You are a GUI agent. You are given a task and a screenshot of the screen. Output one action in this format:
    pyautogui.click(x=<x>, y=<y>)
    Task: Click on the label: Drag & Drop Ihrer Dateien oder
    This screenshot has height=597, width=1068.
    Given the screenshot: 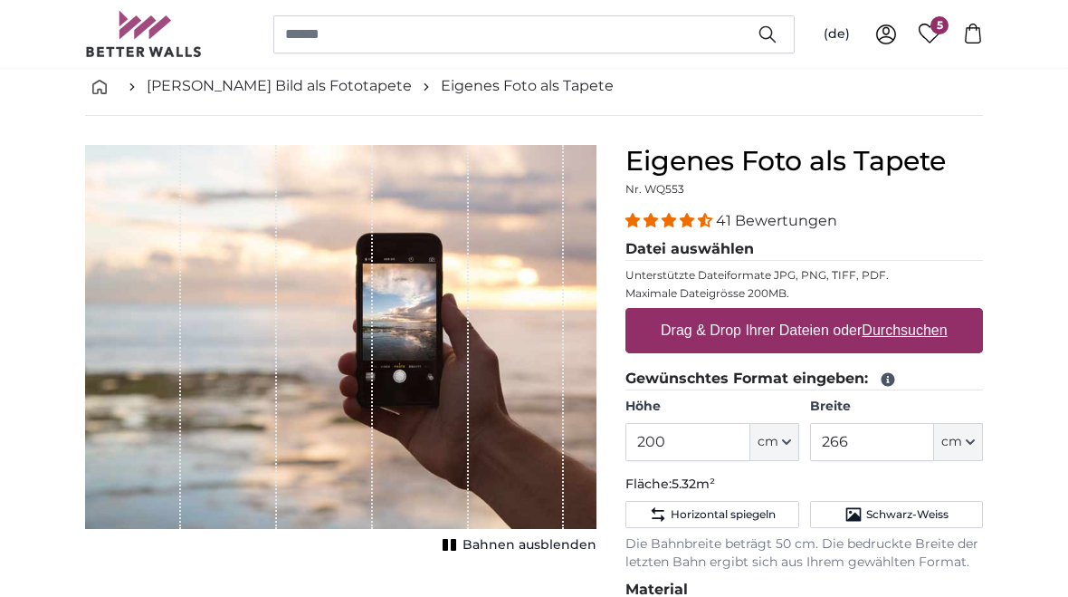 What is the action you would take?
    pyautogui.click(x=804, y=330)
    